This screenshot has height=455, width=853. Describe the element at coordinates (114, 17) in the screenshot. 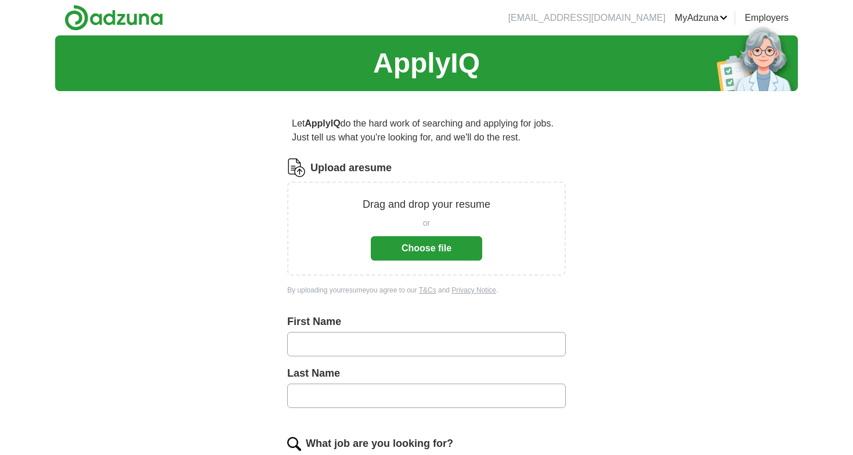

I see `img: Adzuna logo` at that location.